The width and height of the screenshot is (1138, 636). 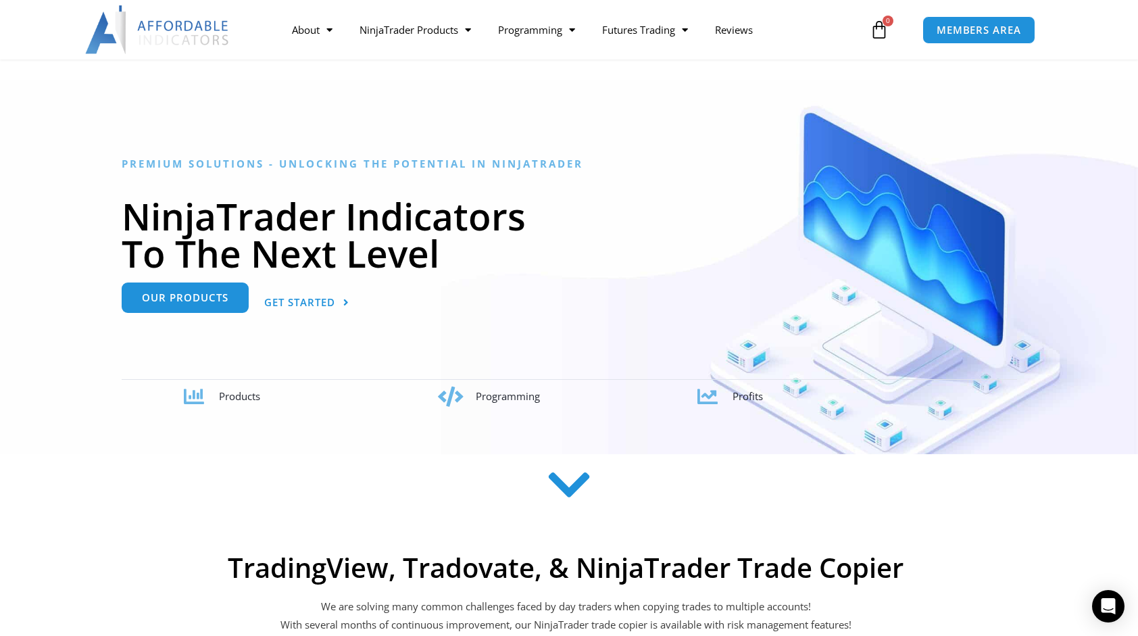 I want to click on a: Programming, so click(x=537, y=30).